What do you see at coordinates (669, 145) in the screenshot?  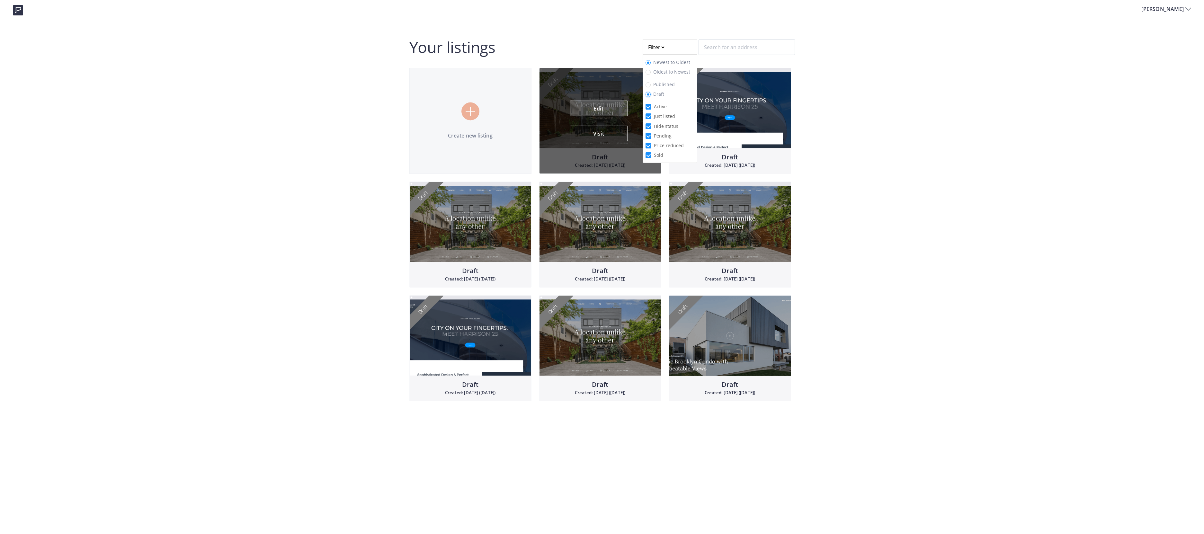 I see `span: Price reduced` at bounding box center [669, 145].